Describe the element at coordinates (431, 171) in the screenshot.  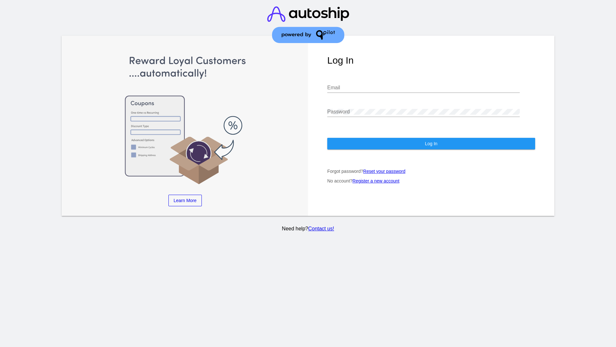
I see `p: Forgot password?` at that location.